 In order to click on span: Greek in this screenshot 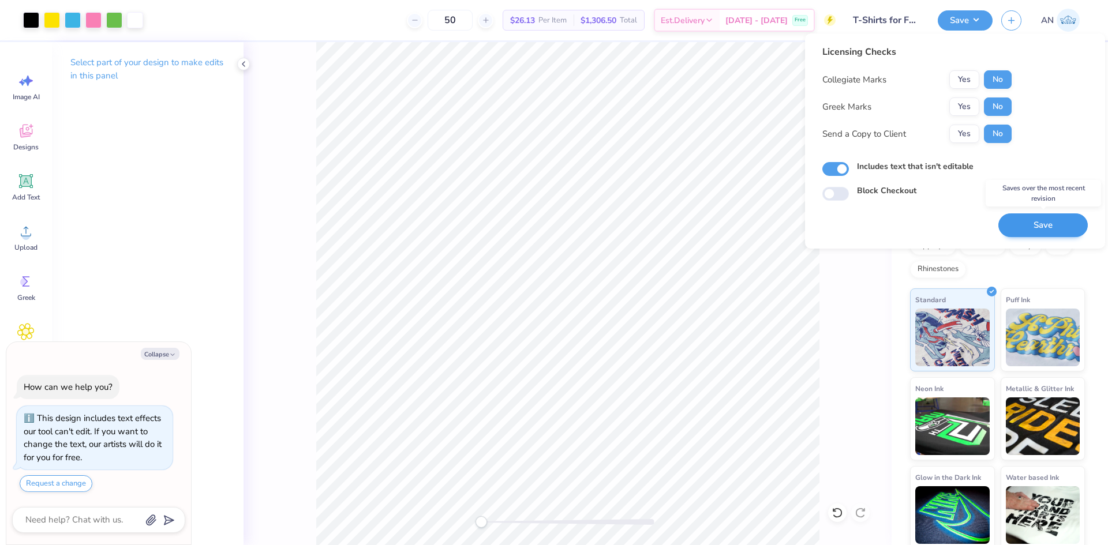, I will do `click(26, 298)`.